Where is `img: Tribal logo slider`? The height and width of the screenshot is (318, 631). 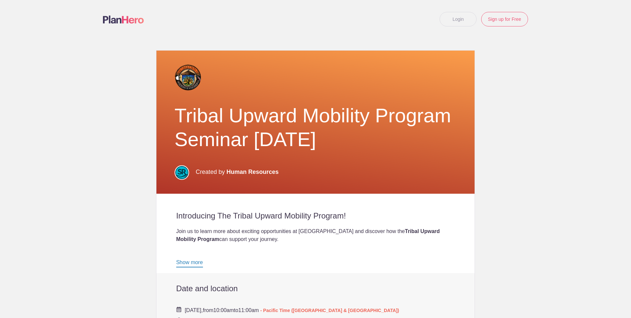 img: Tribal logo slider is located at coordinates (188, 77).